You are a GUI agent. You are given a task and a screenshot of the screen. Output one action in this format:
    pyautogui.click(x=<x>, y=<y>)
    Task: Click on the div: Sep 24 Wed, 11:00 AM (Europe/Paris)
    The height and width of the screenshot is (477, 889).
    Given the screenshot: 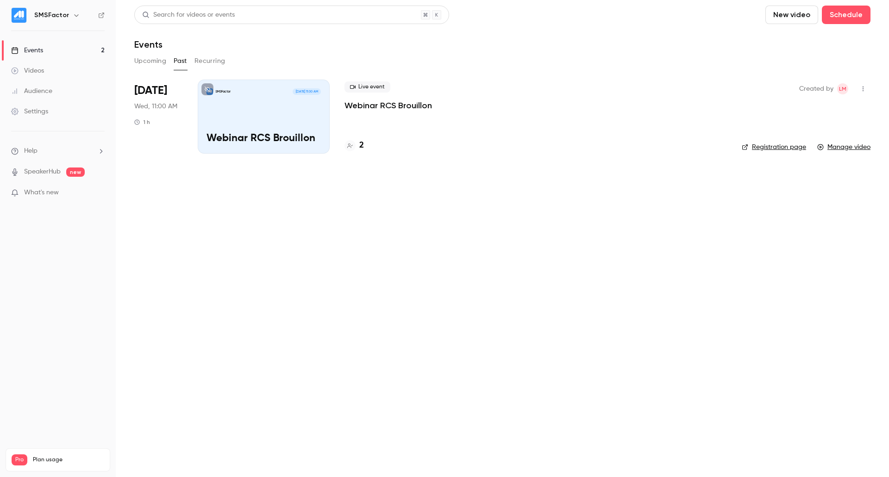 What is the action you would take?
    pyautogui.click(x=158, y=117)
    